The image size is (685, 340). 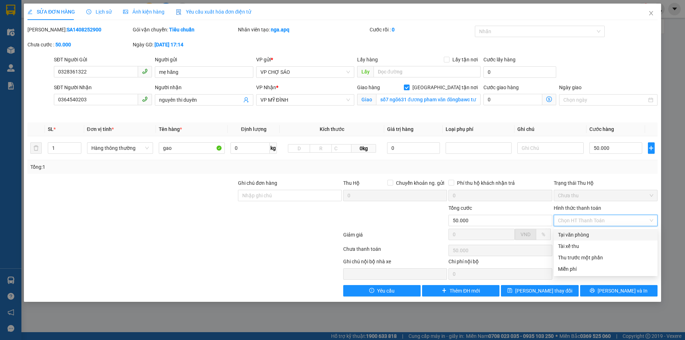 What do you see at coordinates (99, 12) in the screenshot?
I see `span: Lịch sử` at bounding box center [99, 12].